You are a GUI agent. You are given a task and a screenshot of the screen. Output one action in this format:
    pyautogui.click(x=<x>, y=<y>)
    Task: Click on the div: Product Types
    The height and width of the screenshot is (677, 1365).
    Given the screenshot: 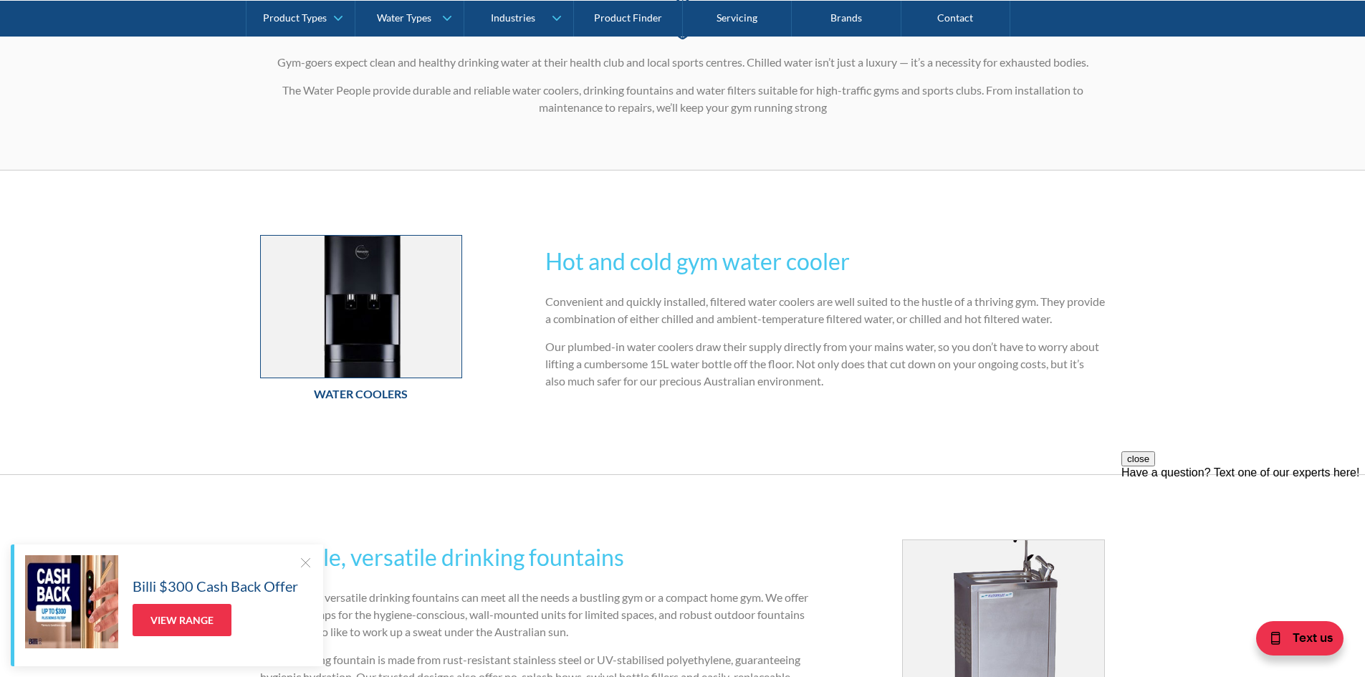 What is the action you would take?
    pyautogui.click(x=295, y=17)
    